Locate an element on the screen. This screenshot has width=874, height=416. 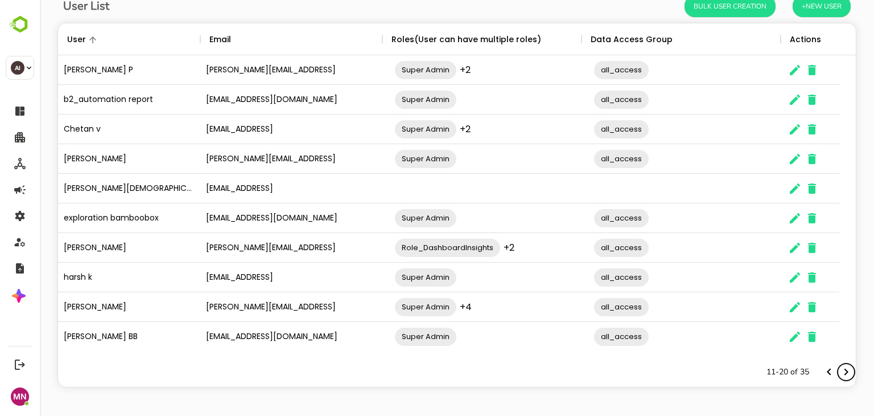
div: The User Data is located at coordinates (417, 205).